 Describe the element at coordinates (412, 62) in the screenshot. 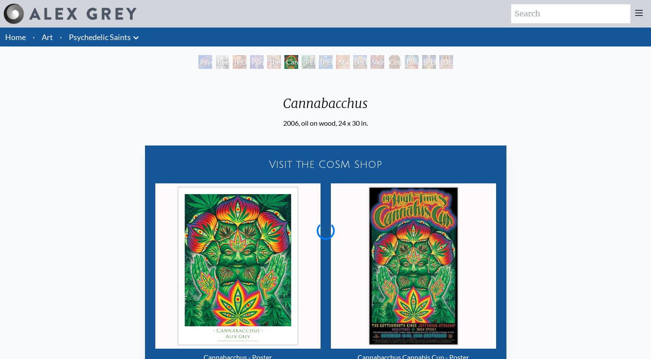

I see `div: Dalai Lama` at that location.